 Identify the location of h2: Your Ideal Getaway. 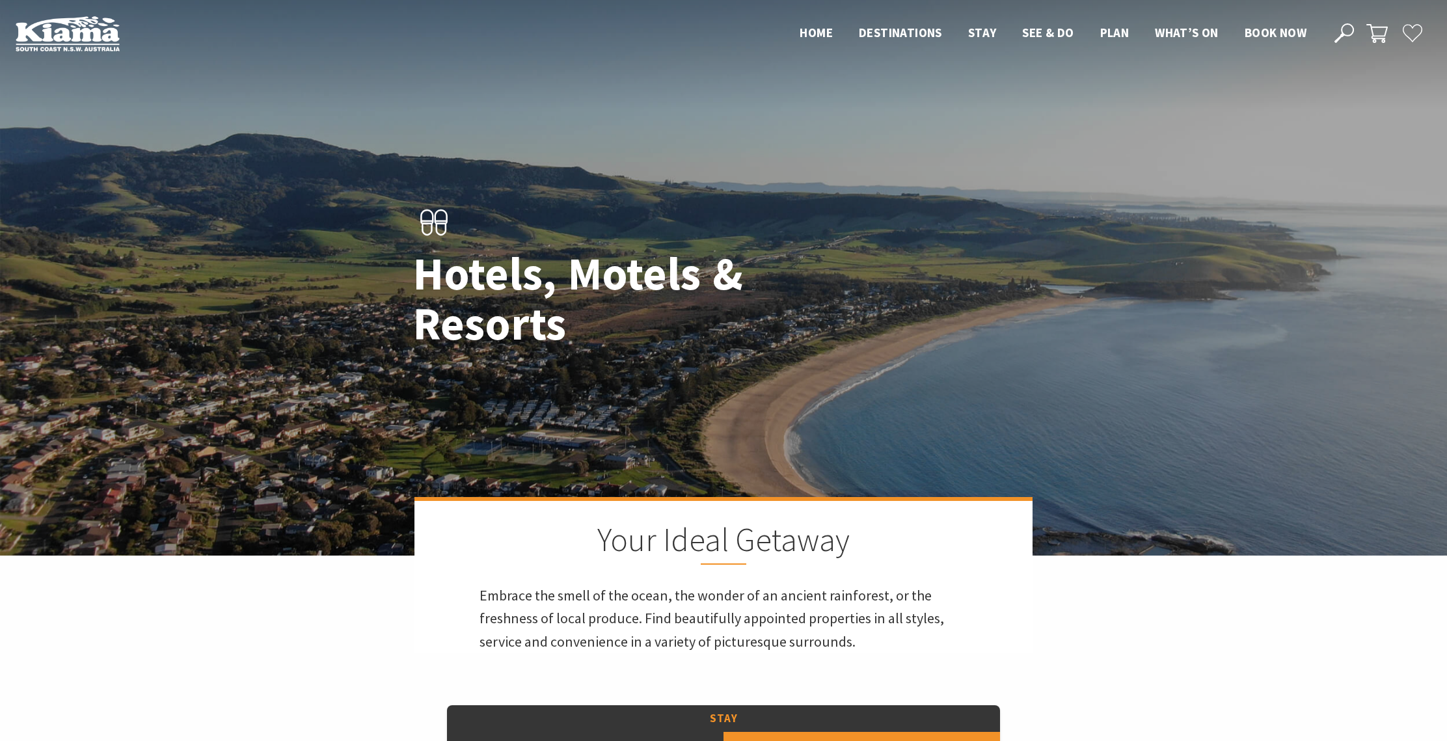
(724, 543).